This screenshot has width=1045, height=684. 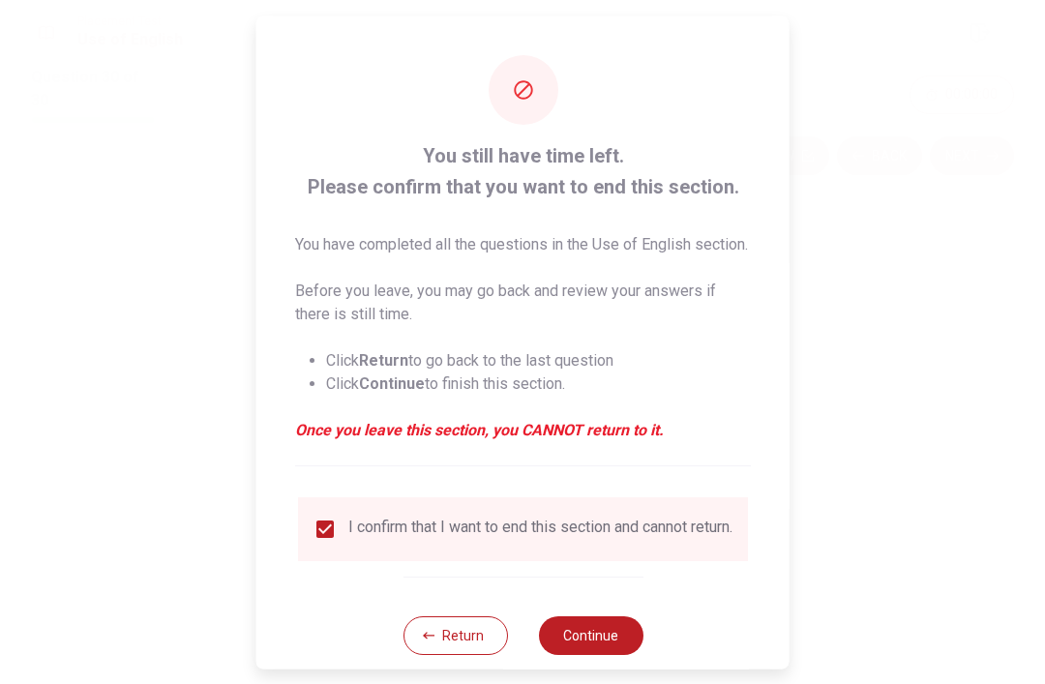 I want to click on div: I confirm that I want to end this section and cannot return., so click(x=540, y=528).